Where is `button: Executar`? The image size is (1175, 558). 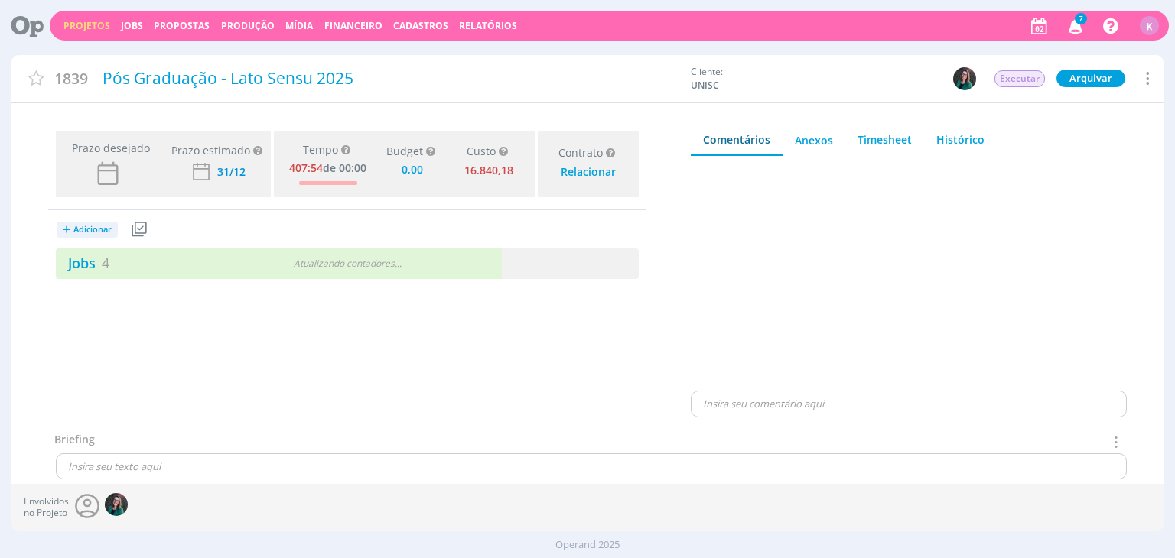 button: Executar is located at coordinates (1020, 79).